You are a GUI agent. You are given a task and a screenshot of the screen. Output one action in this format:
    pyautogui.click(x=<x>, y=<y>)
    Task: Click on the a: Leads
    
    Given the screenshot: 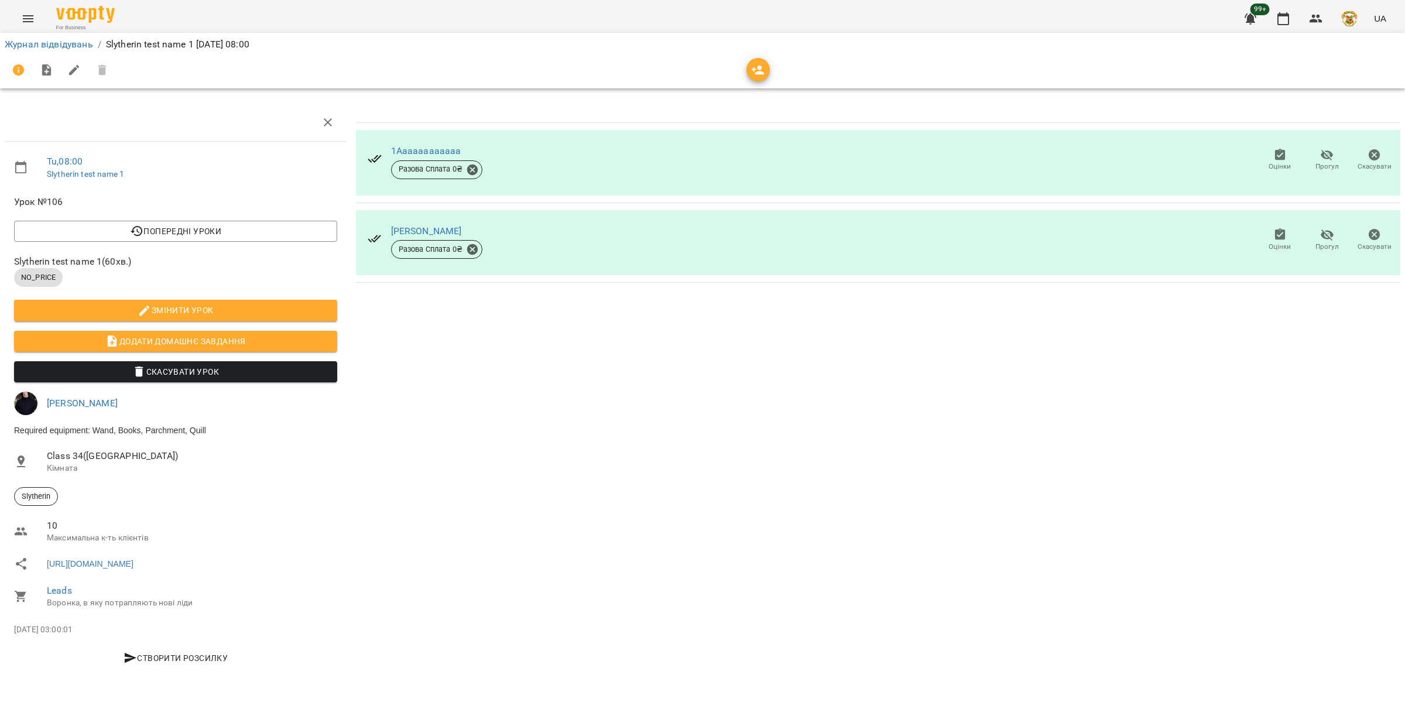 What is the action you would take?
    pyautogui.click(x=59, y=590)
    